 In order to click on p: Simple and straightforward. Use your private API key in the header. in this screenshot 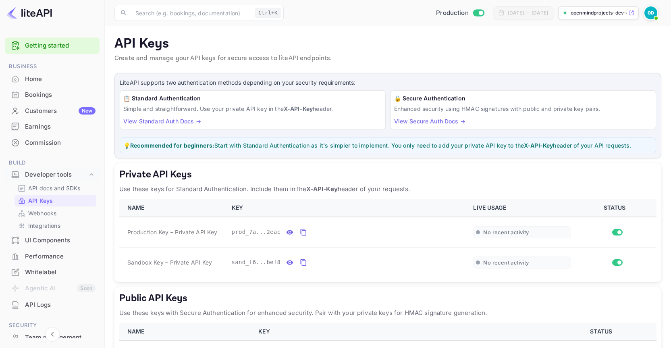, I will do `click(253, 108)`.